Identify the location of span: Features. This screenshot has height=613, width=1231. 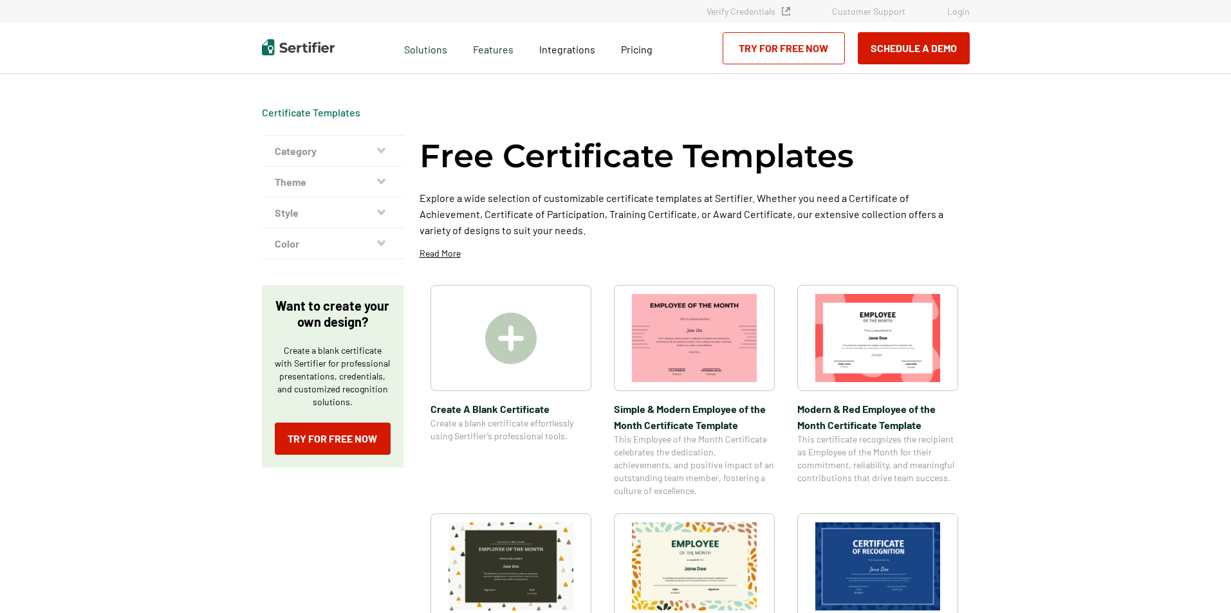
(493, 48).